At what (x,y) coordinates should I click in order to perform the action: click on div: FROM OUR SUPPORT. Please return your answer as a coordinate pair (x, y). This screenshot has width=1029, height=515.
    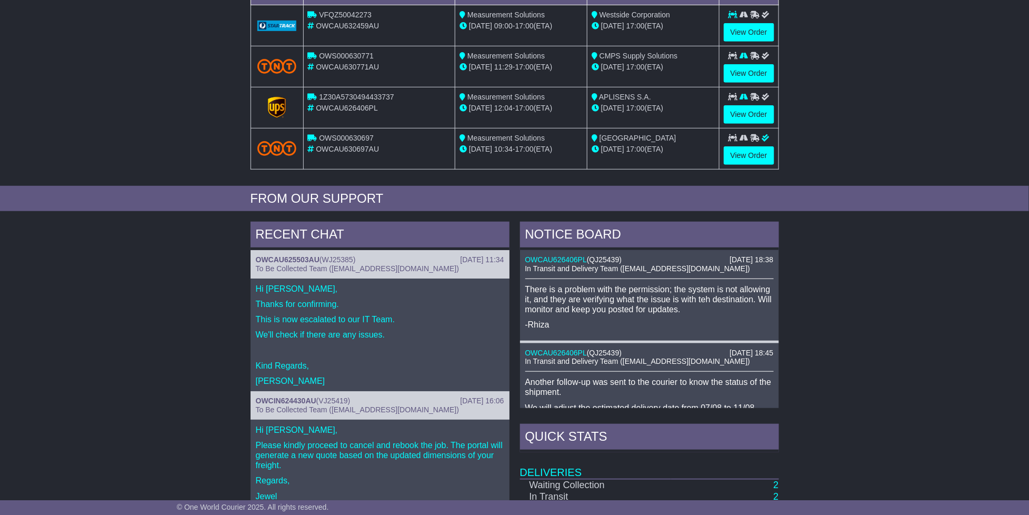
    Looking at the image, I should click on (515, 199).